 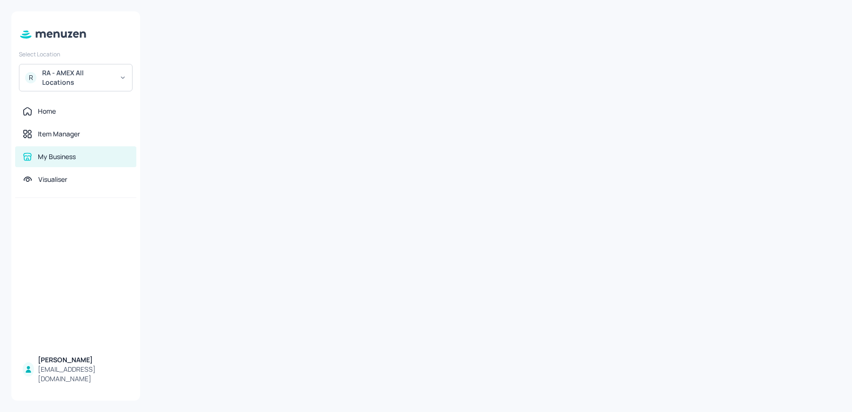 I want to click on div: Visualiser, so click(x=53, y=179).